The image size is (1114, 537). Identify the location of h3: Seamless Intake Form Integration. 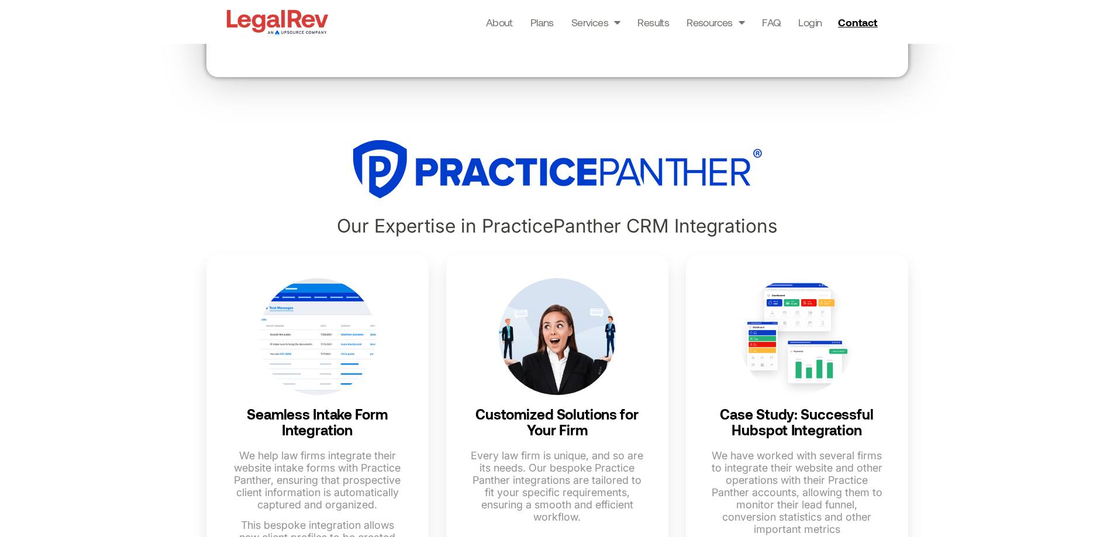
(317, 422).